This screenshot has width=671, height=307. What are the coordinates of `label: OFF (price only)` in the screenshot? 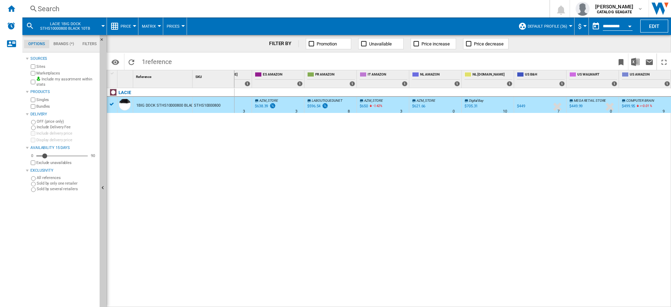 It's located at (67, 121).